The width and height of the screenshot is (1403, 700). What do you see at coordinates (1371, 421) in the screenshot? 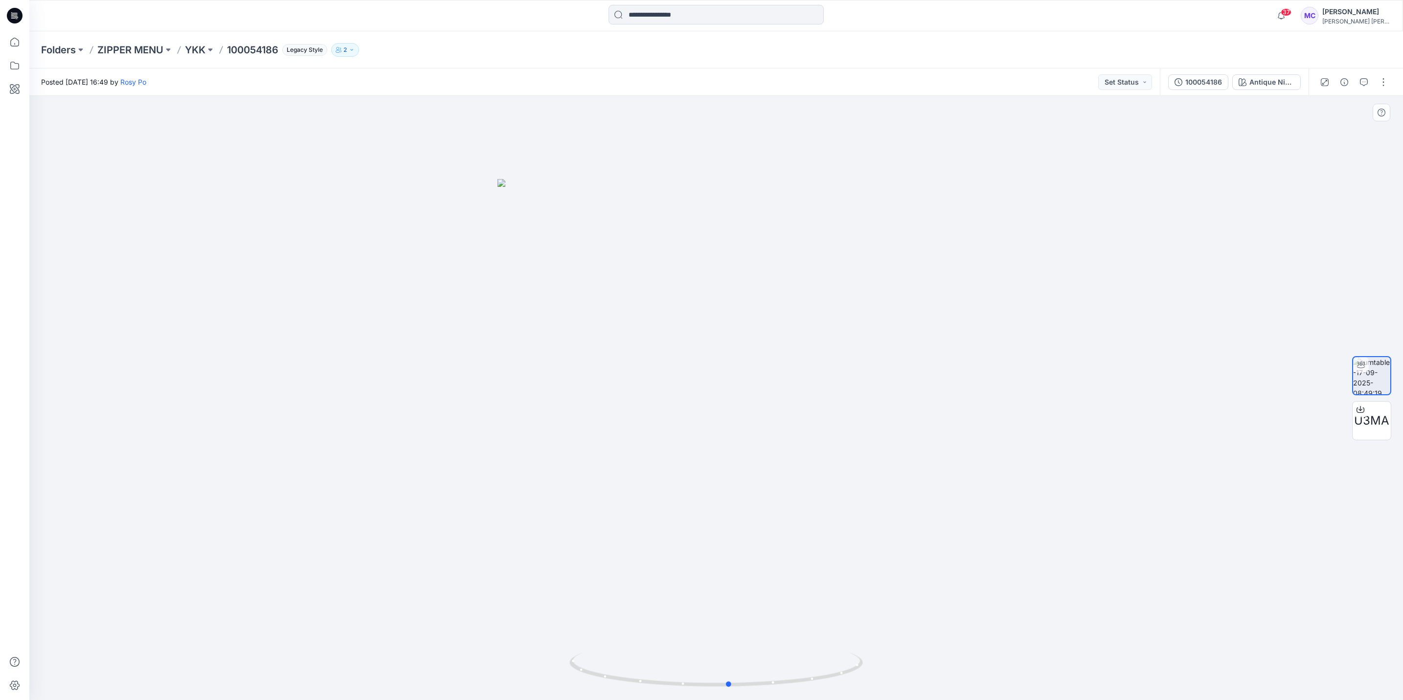
I see `span: U3MA` at bounding box center [1371, 421].